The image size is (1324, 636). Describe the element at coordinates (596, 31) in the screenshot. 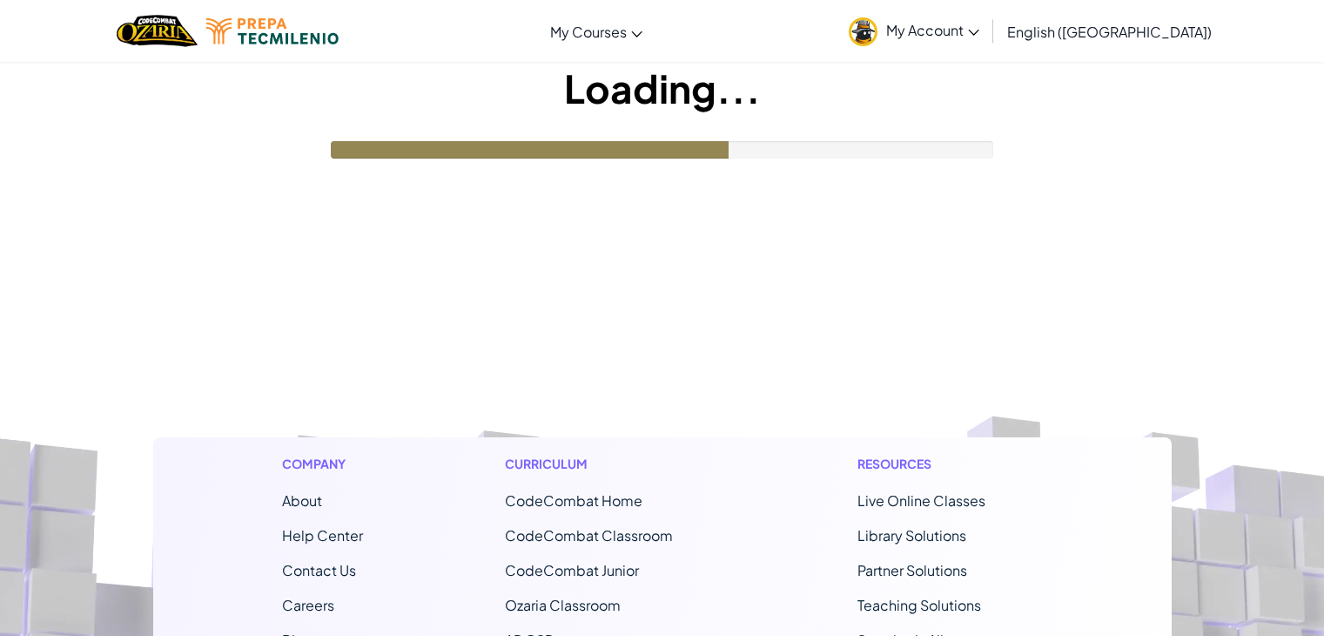

I see `a: My Courses` at that location.